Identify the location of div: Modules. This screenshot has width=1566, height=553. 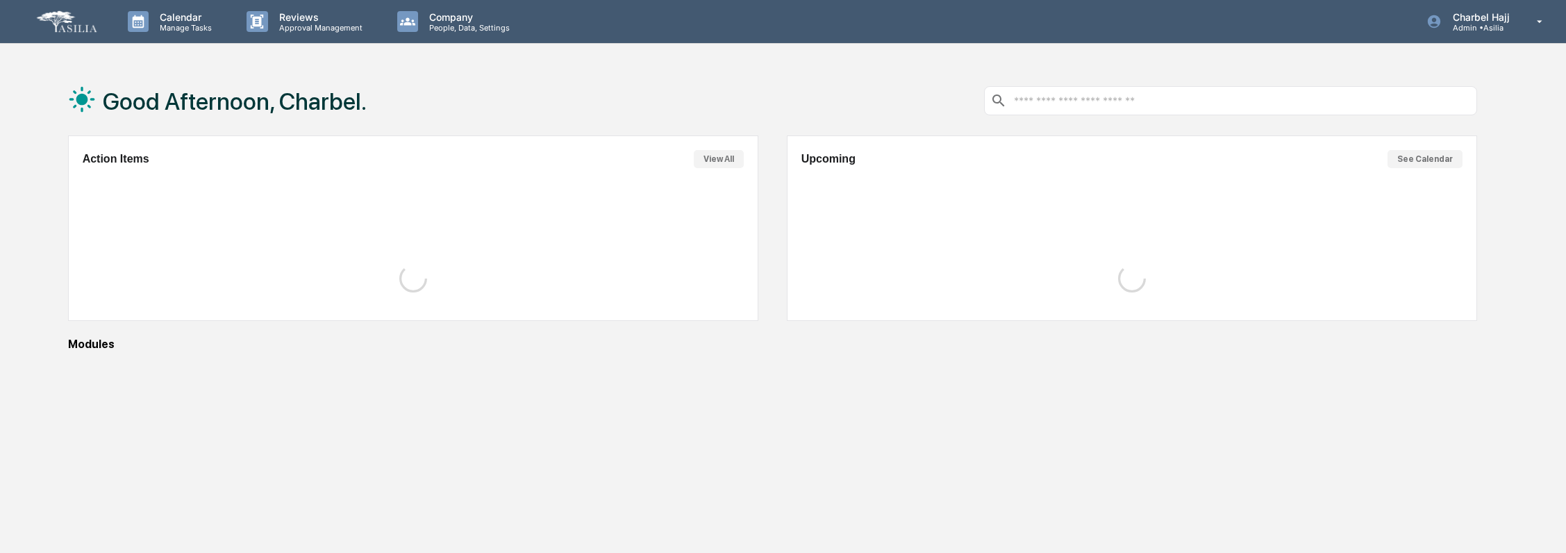
(773, 344).